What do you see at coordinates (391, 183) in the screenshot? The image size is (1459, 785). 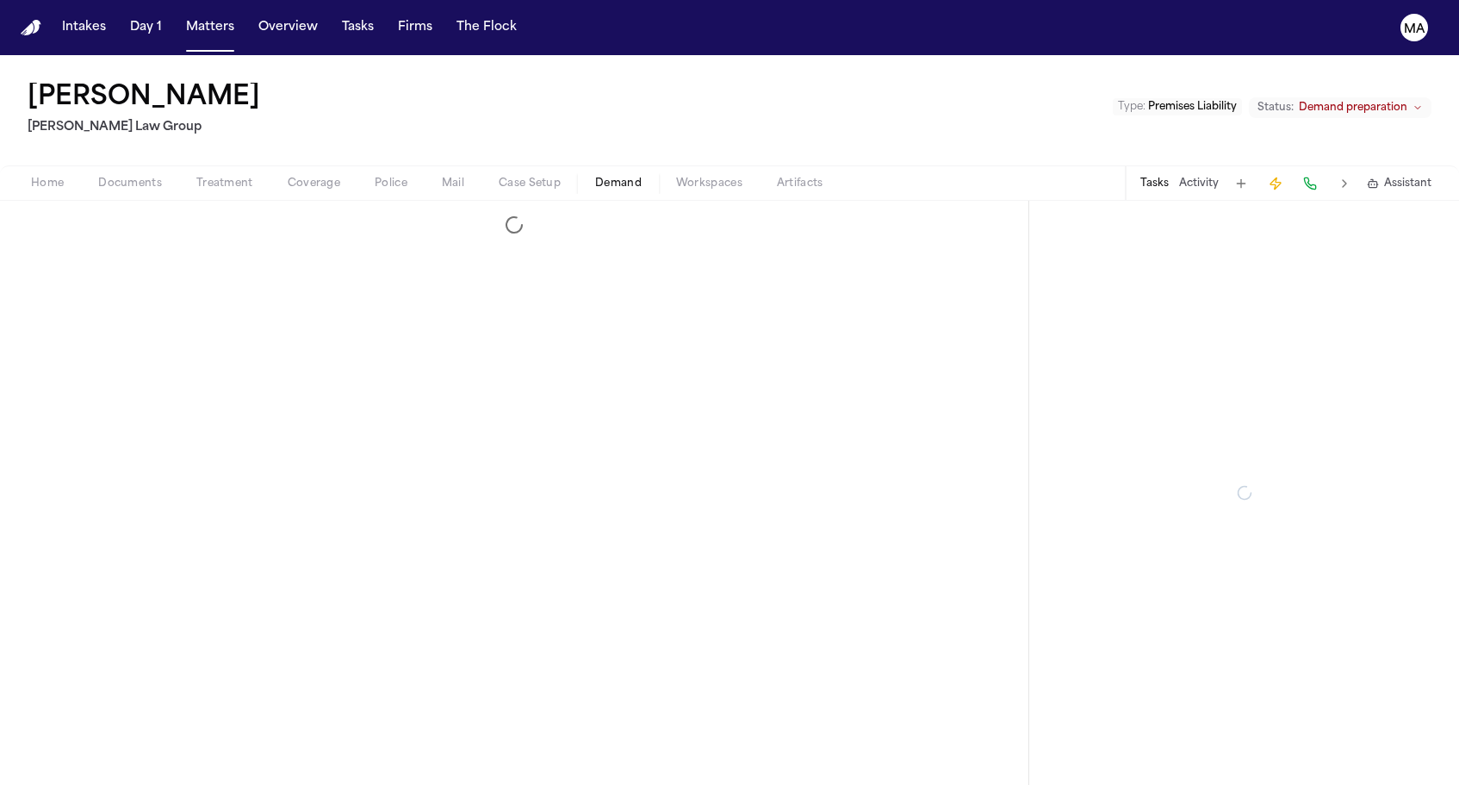 I see `span: Police` at bounding box center [391, 183].